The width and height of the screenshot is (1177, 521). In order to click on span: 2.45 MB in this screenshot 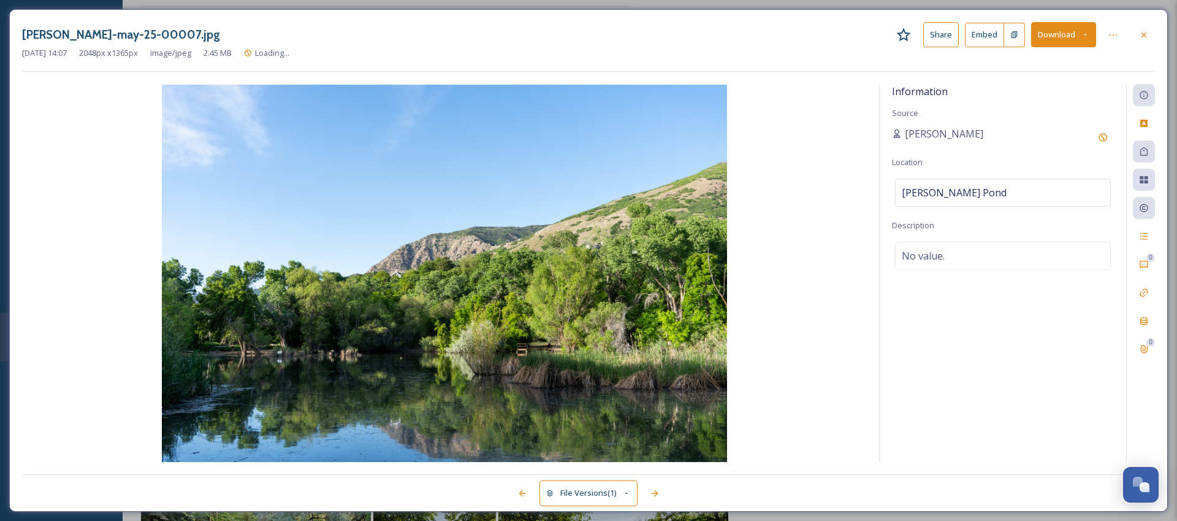, I will do `click(218, 53)`.